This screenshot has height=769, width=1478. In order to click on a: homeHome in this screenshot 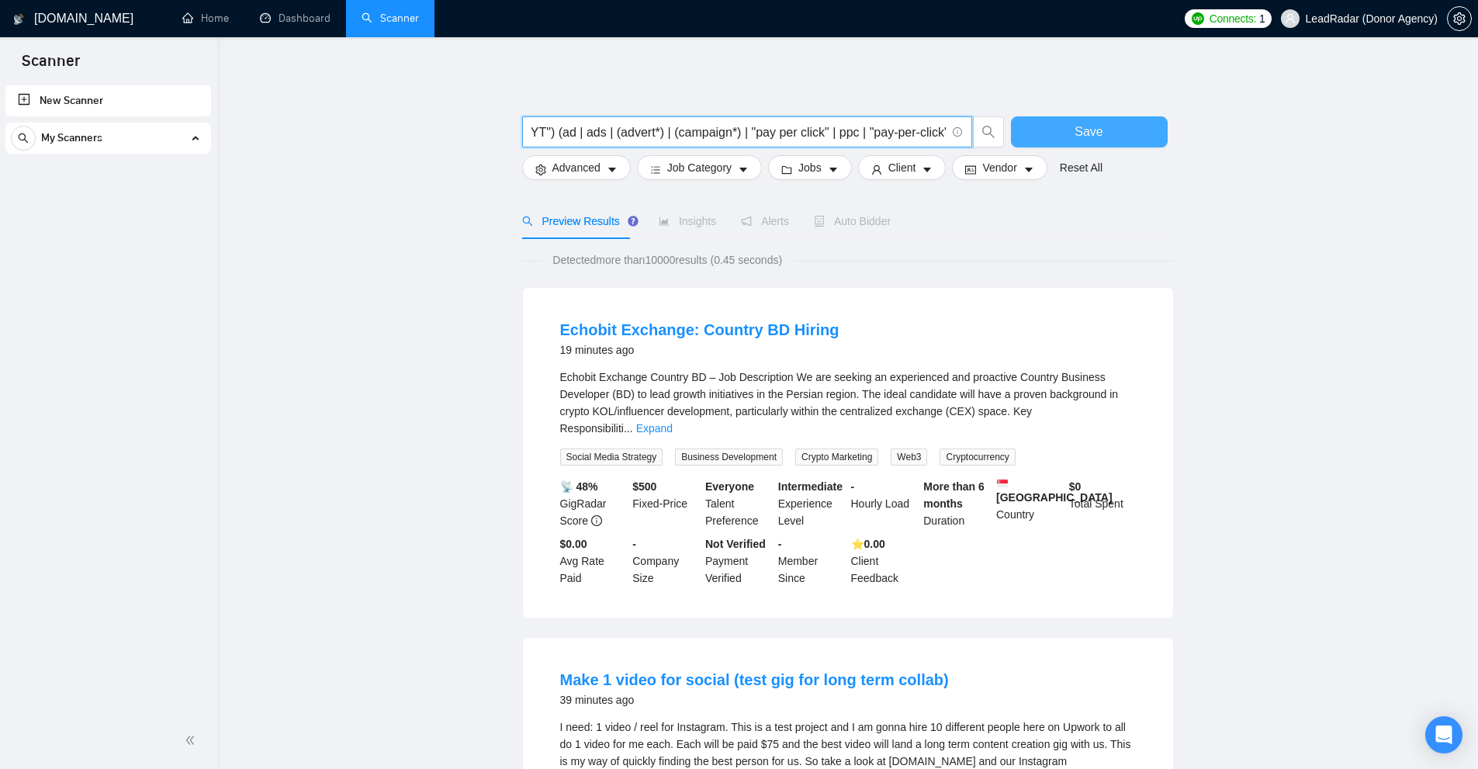, I will do `click(206, 18)`.